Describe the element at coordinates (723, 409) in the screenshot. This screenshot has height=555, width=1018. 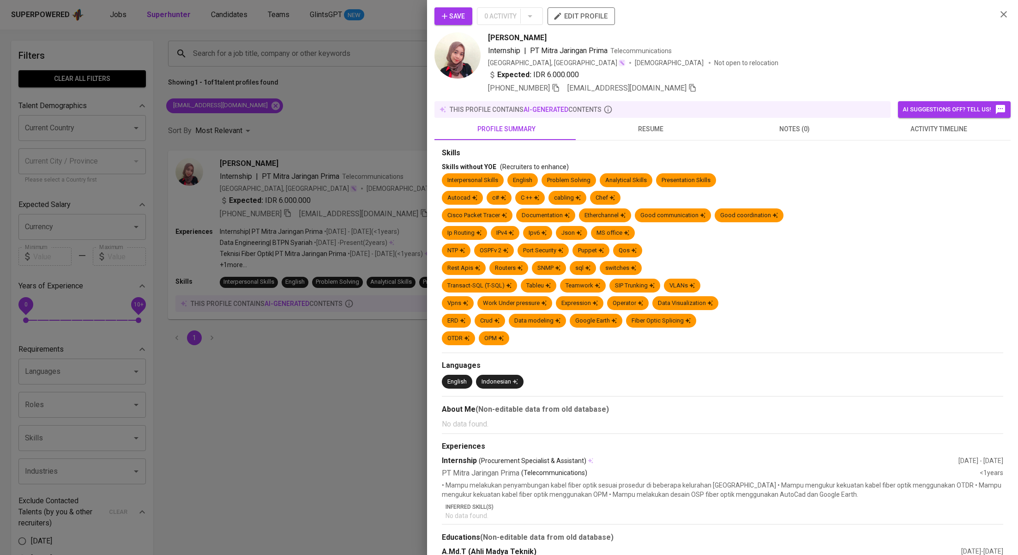
I see `div: About Me` at that location.